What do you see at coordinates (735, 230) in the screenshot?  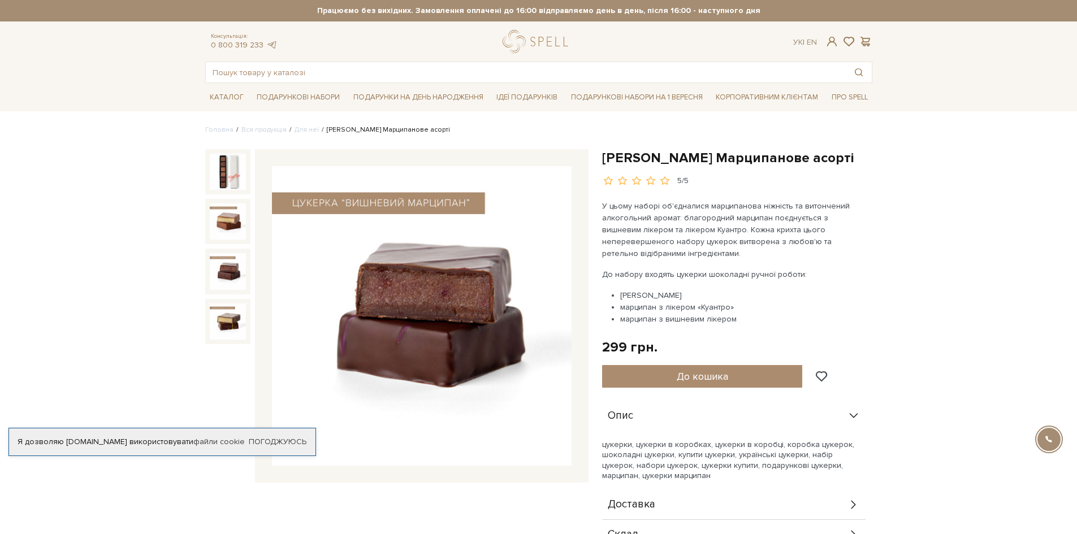 I see `p: У цьому наборі об'єдналися марципанова ніжність та витончений алкогольний аромат: благородний мар...` at bounding box center [735, 230].